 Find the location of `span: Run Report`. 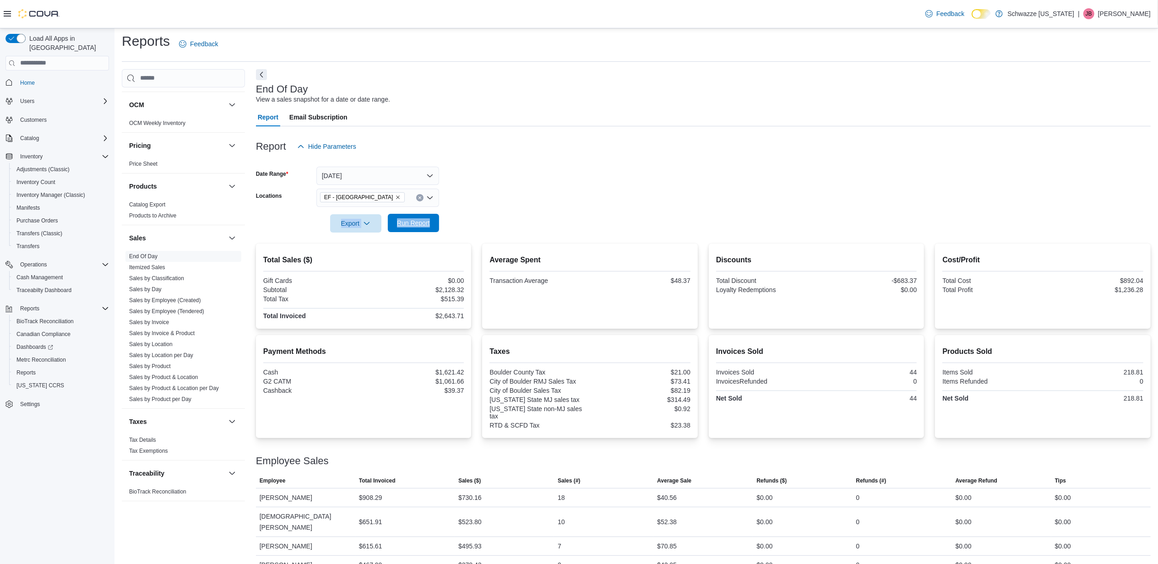

span: Run Report is located at coordinates (414, 223).